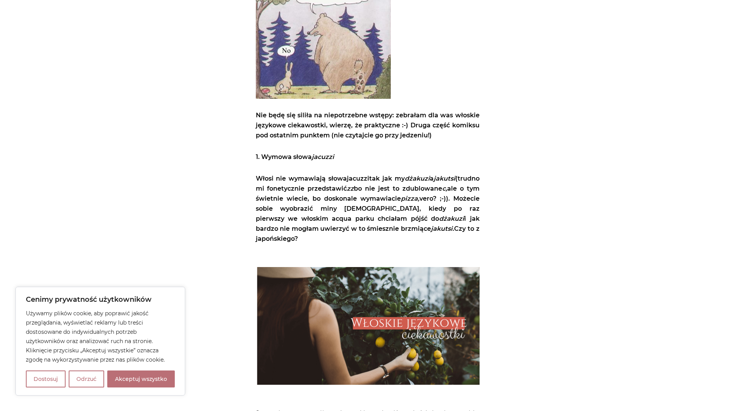  What do you see at coordinates (368, 209) in the screenshot?
I see `p: Włosi nie wymawiają słowa tak jak my a (trudno mi fonetycznie przedstawić bo nie jest to zdublowa...` at bounding box center [368, 209].